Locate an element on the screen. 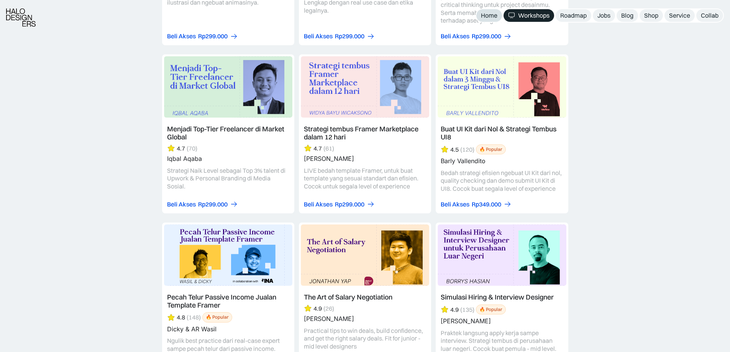 Image resolution: width=730 pixels, height=352 pixels. div: Collab is located at coordinates (709, 15).